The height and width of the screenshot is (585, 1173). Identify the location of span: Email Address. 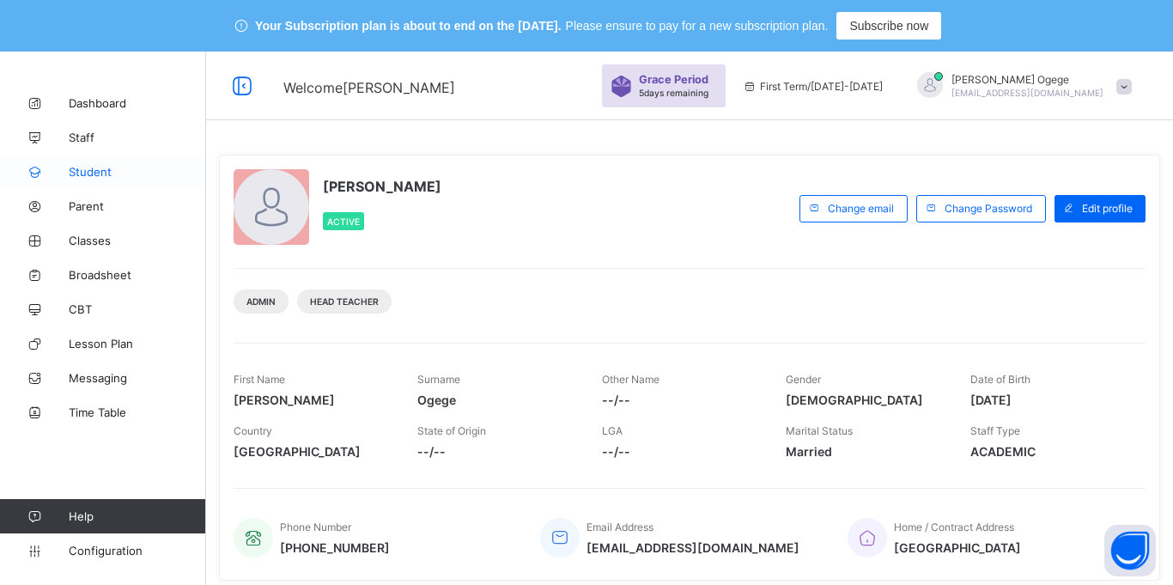
(620, 526).